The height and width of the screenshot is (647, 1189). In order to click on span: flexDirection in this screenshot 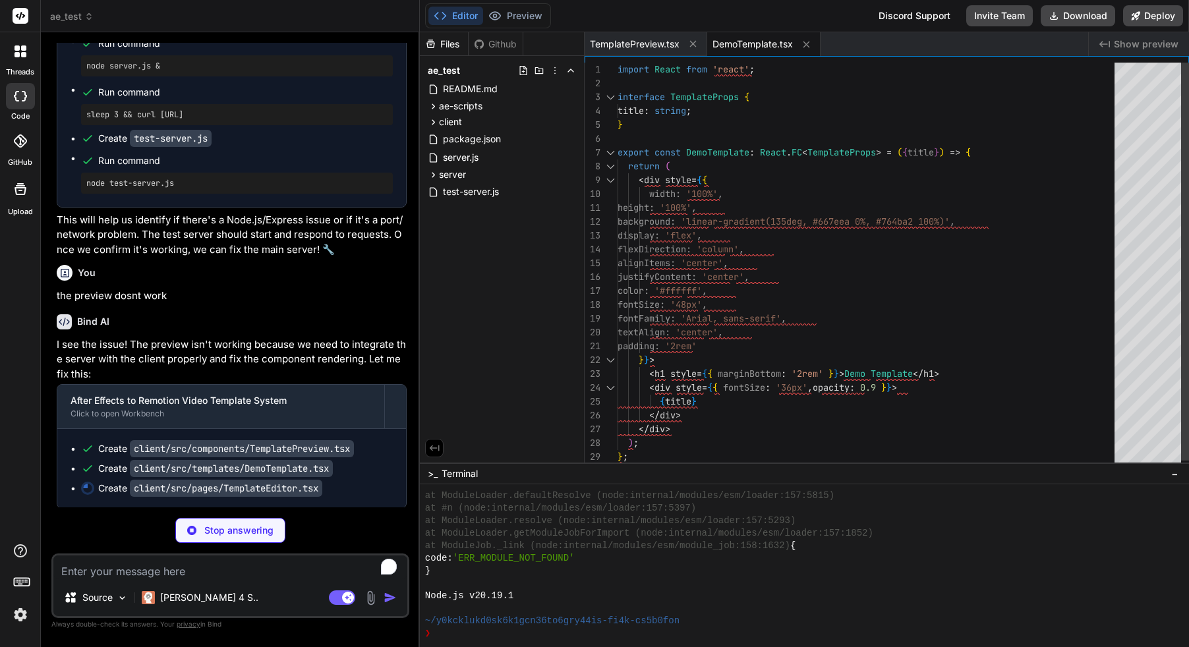, I will do `click(652, 249)`.